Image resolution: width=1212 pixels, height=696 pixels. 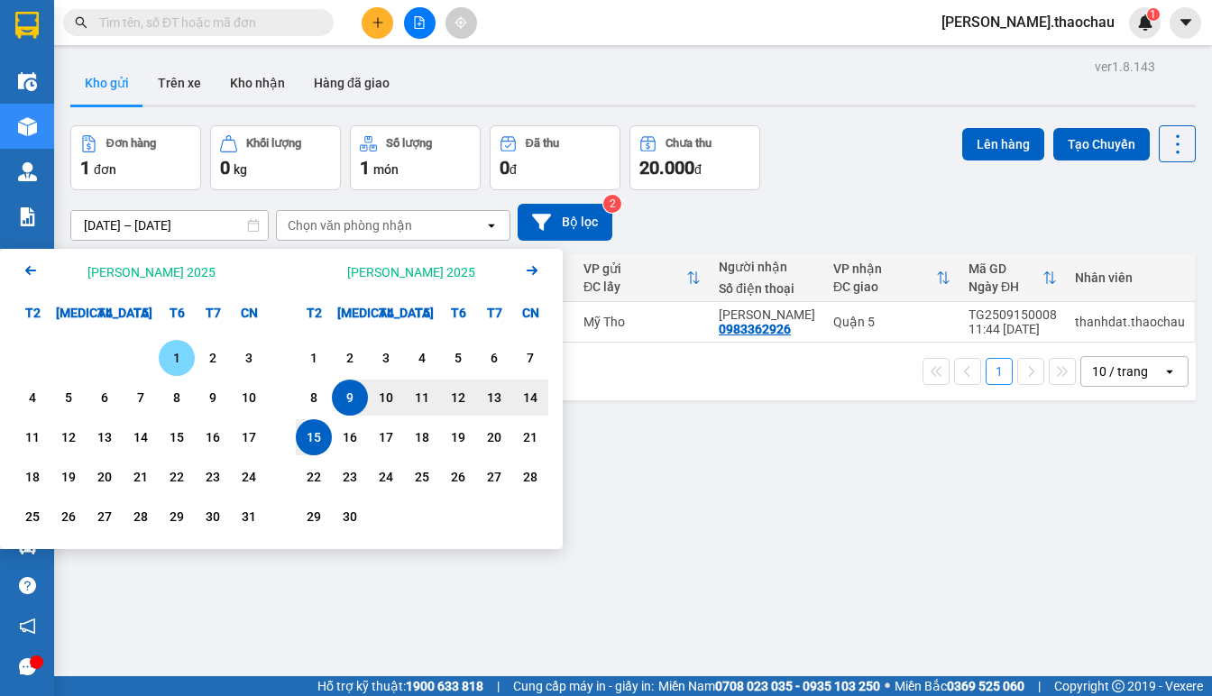 What do you see at coordinates (766, 289) in the screenshot?
I see `div: Số điện thoại` at bounding box center [766, 289].